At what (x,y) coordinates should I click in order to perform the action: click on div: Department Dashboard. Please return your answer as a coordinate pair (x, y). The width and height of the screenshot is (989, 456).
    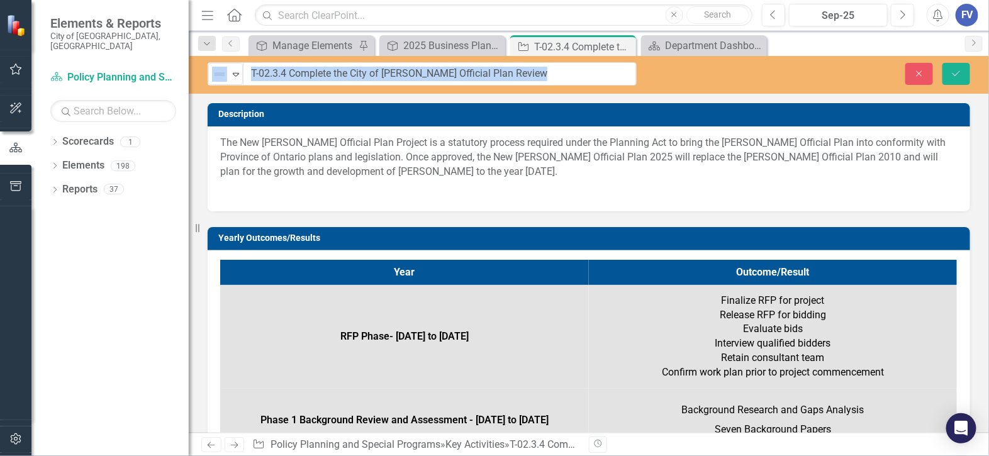
    Looking at the image, I should click on (714, 45).